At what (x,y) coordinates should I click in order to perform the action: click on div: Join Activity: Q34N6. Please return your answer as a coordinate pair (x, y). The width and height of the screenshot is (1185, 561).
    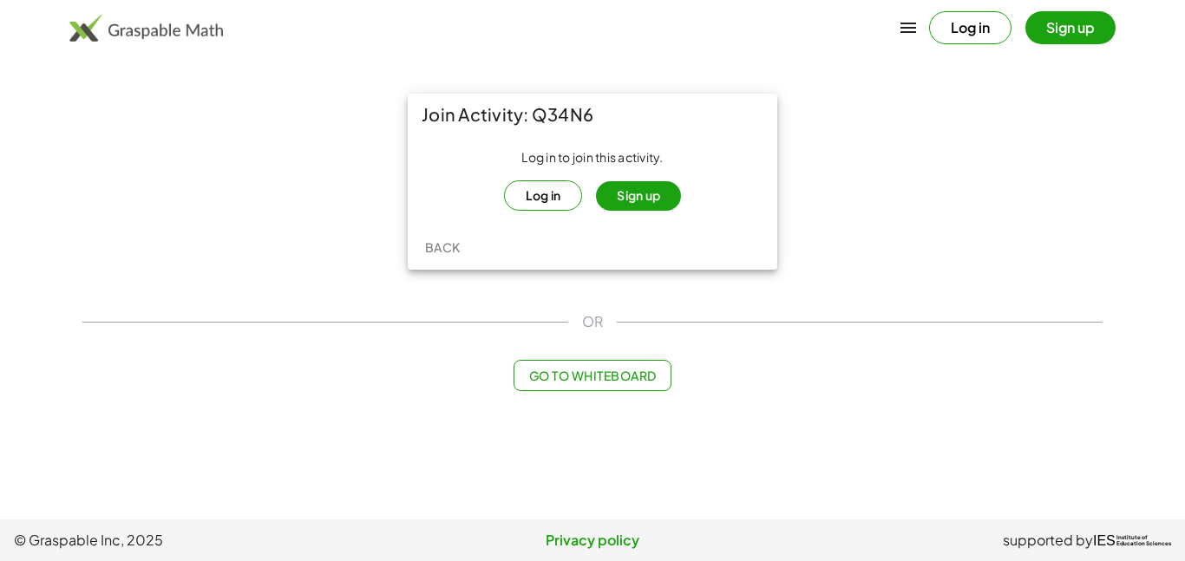
    Looking at the image, I should click on (593, 115).